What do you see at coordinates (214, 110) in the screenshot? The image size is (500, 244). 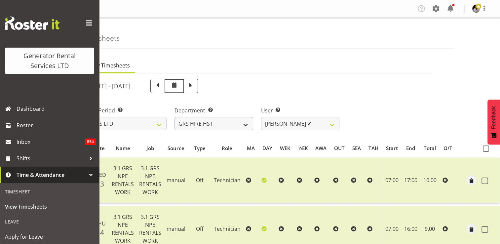 I see `label: Department` at bounding box center [214, 110].